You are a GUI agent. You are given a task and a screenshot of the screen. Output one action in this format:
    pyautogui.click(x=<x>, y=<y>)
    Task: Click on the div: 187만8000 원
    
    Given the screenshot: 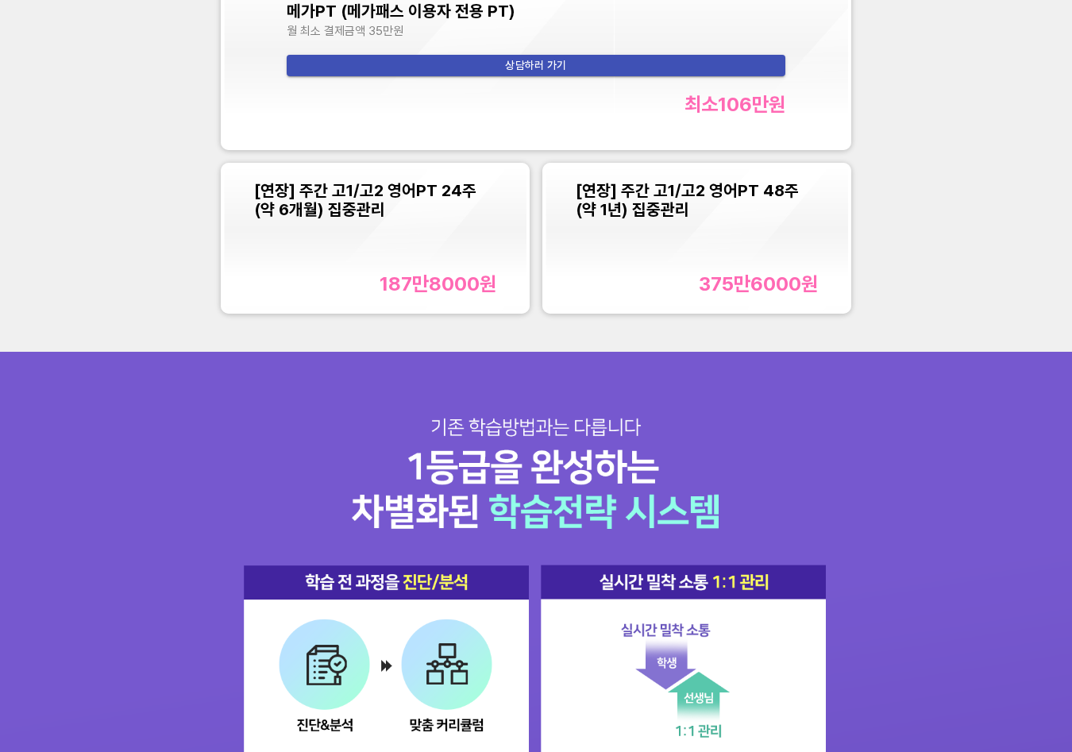 What is the action you would take?
    pyautogui.click(x=438, y=283)
    